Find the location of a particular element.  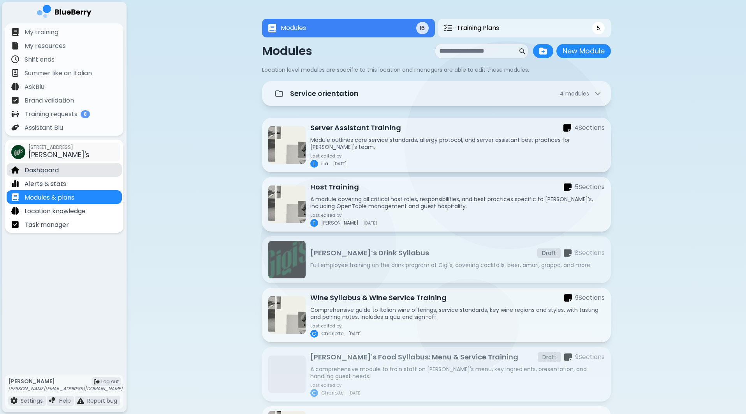

p: Server Assistant Training is located at coordinates (356, 128).